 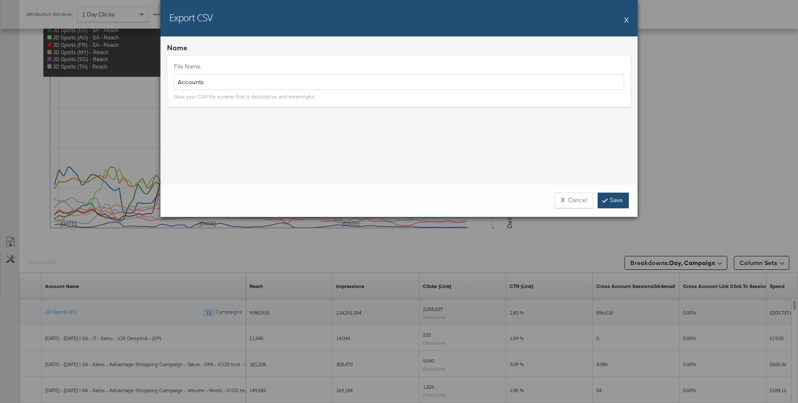 I want to click on label: File Name, so click(x=399, y=66).